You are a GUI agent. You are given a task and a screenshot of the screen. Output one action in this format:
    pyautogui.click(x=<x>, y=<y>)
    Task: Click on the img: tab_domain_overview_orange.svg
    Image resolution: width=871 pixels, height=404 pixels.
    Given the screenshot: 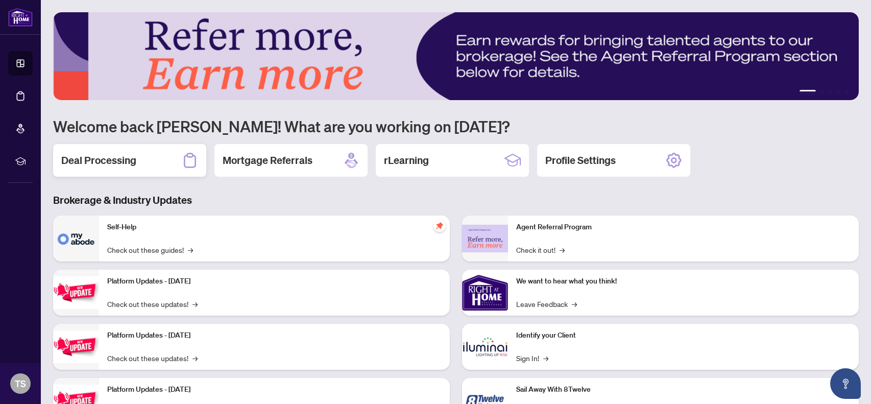 What is the action you would take?
    pyautogui.click(x=32, y=63)
    